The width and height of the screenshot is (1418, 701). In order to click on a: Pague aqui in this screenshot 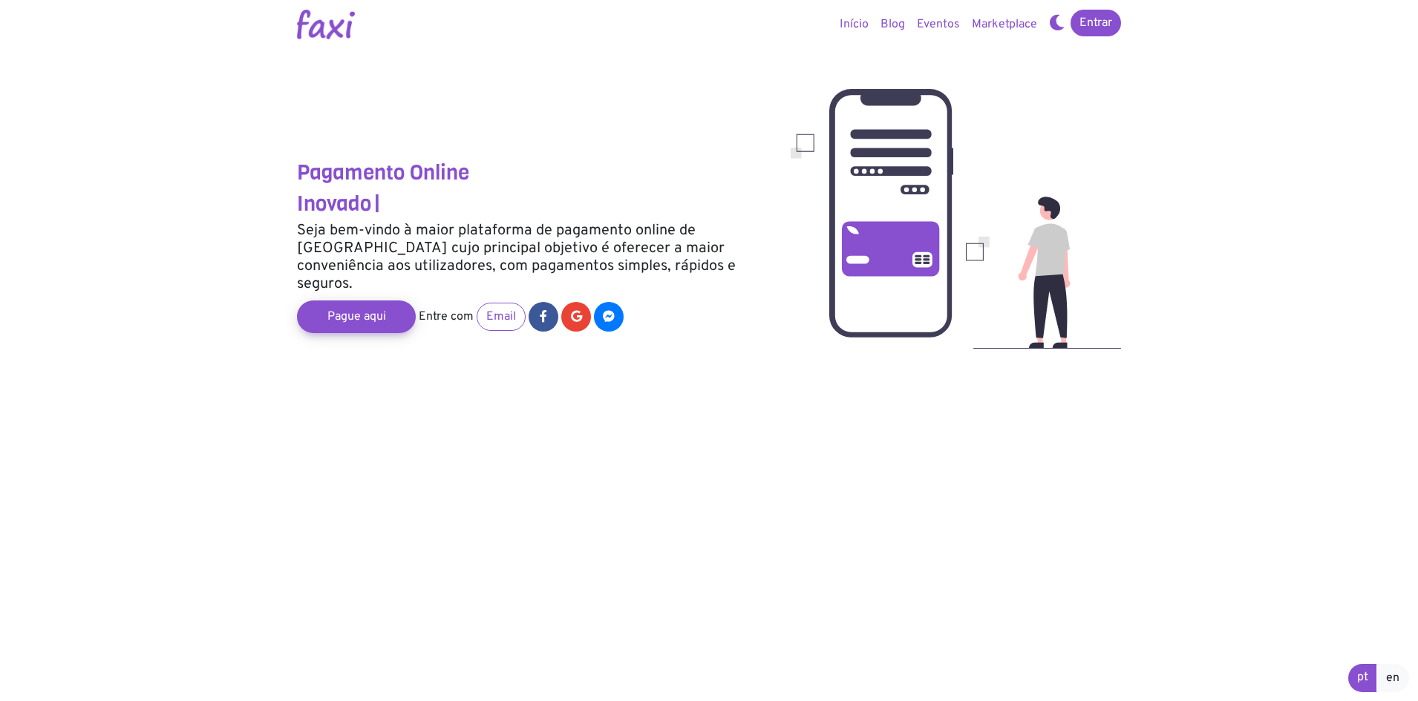, I will do `click(356, 317)`.